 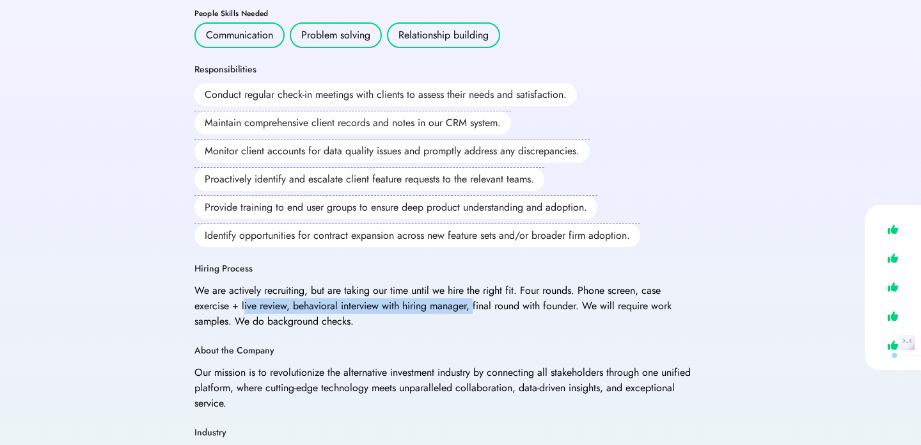 I want to click on div: Provide training to end user groups to ensure deep product understanding and adoption., so click(x=396, y=207).